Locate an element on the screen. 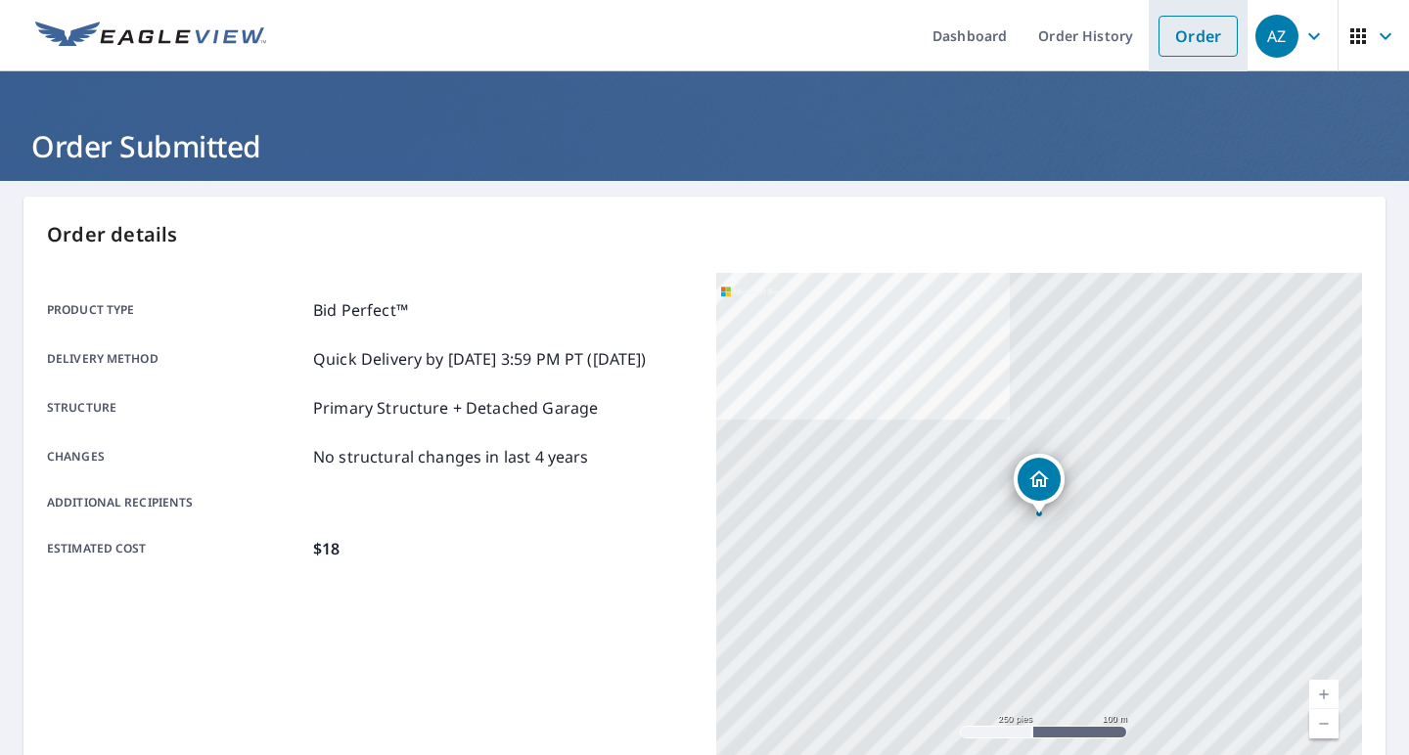 This screenshot has height=755, width=1409. p: Bid Perfect™ is located at coordinates (360, 310).